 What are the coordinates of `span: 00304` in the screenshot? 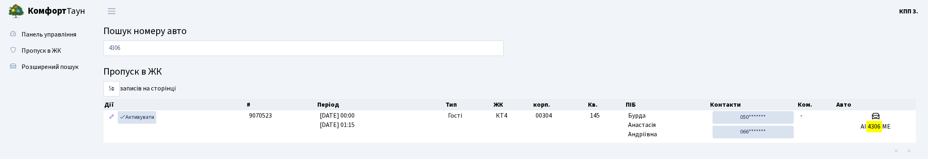 It's located at (544, 116).